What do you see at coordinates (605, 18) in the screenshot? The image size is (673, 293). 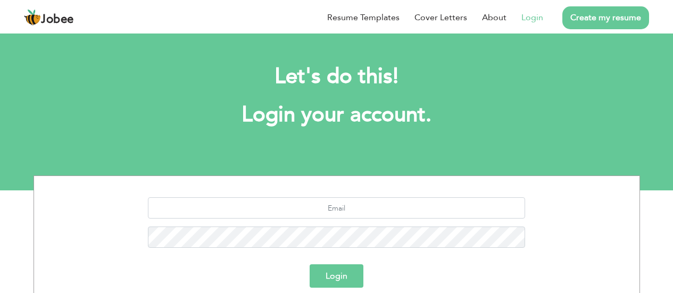 I see `a: Create my resume` at bounding box center [605, 18].